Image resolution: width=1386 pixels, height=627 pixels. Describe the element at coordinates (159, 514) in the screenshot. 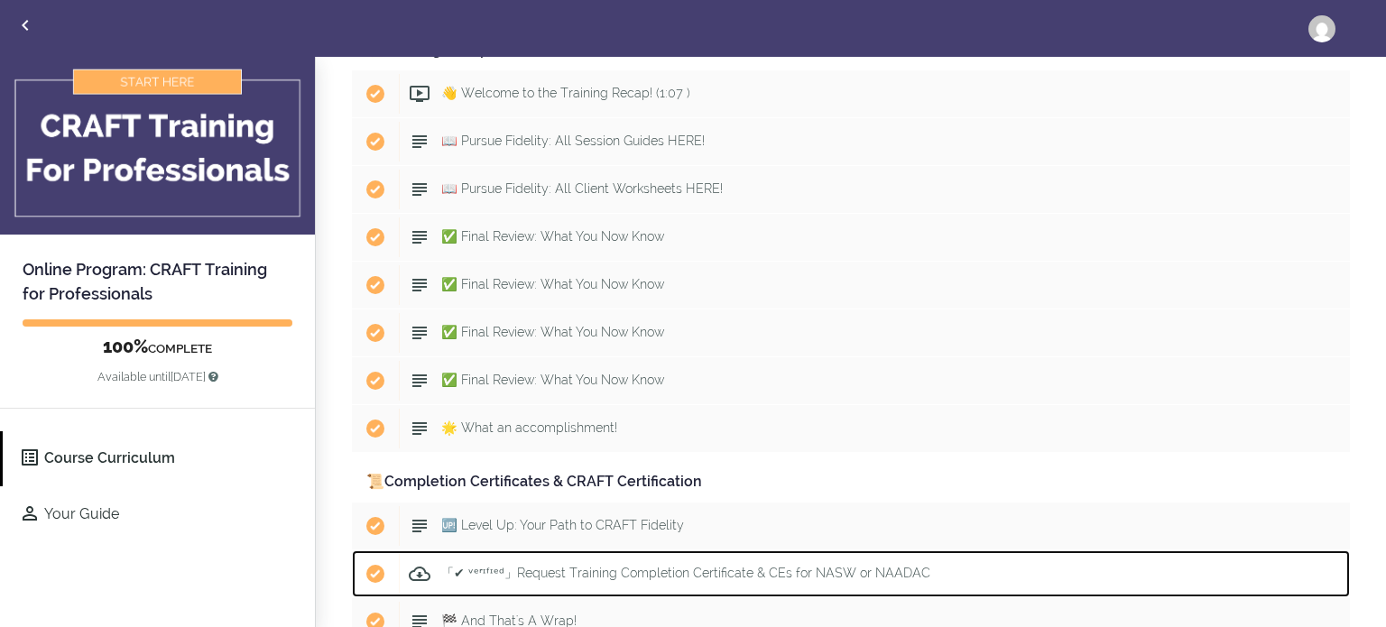

I see `a: Your Guide` at that location.